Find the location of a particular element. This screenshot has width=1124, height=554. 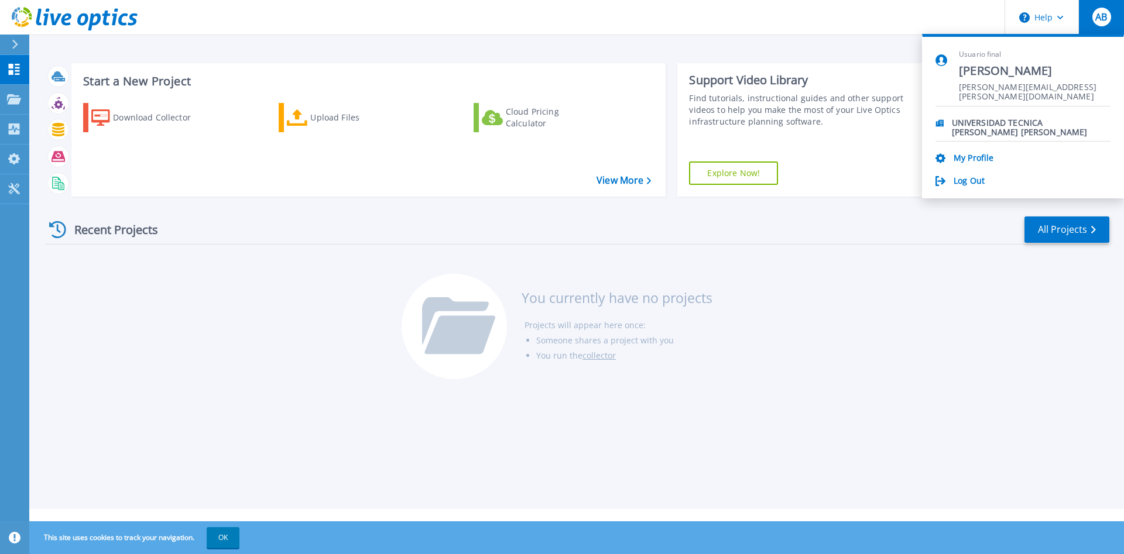

h3: Start a New Project is located at coordinates (367, 81).